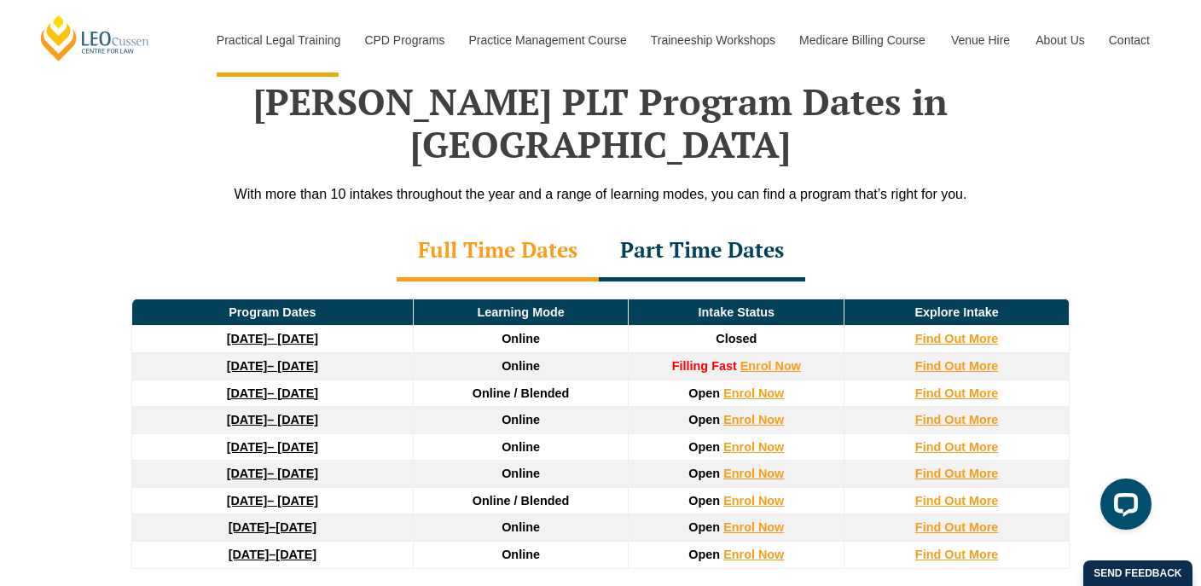 The height and width of the screenshot is (586, 1201). Describe the element at coordinates (278, 40) in the screenshot. I see `a: Practical Legal Training` at that location.